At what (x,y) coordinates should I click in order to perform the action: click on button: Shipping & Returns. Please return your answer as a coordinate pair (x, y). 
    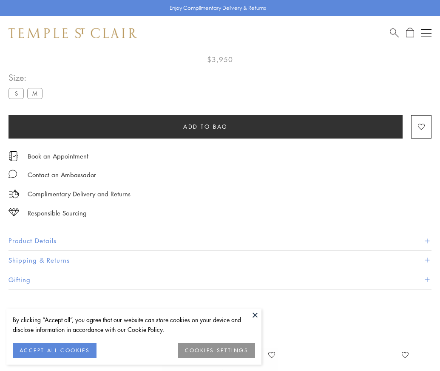
    Looking at the image, I should click on (220, 260).